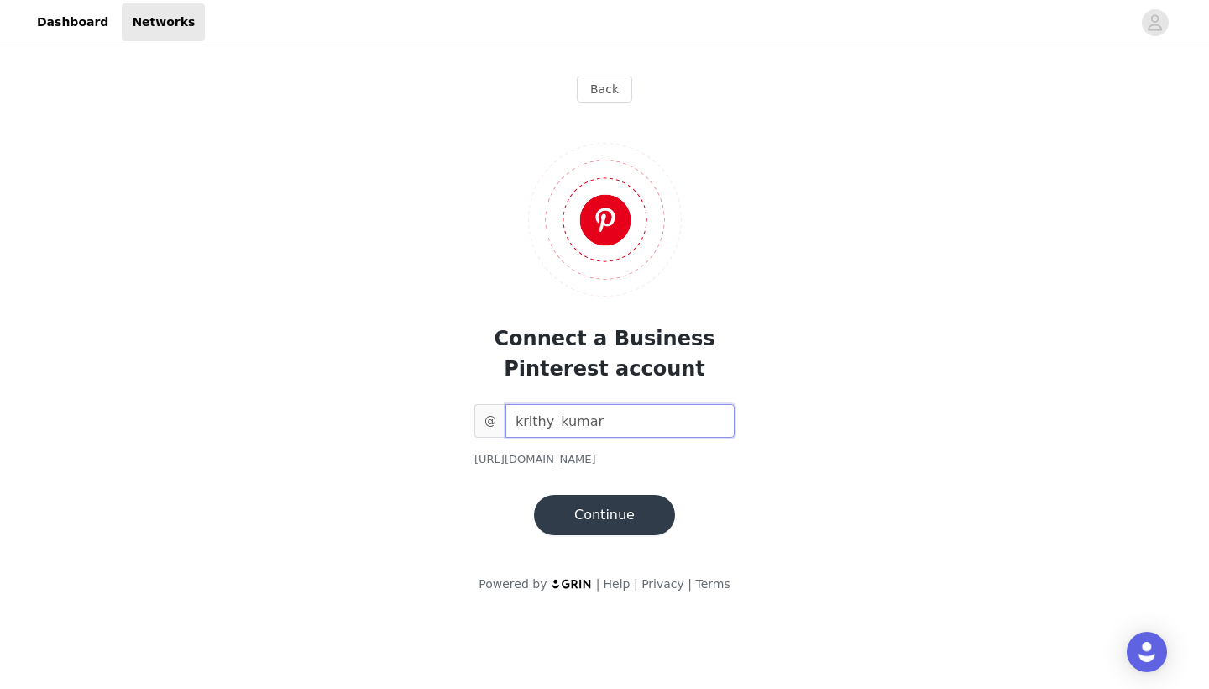 The image size is (1209, 689). Describe the element at coordinates (712, 584) in the screenshot. I see `a: Terms` at that location.